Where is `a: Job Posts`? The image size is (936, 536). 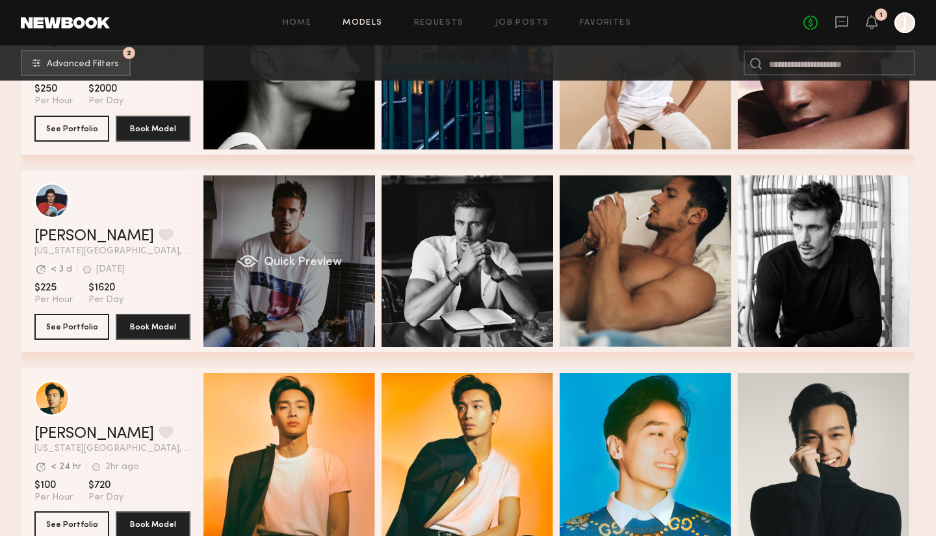
a: Job Posts is located at coordinates (522, 23).